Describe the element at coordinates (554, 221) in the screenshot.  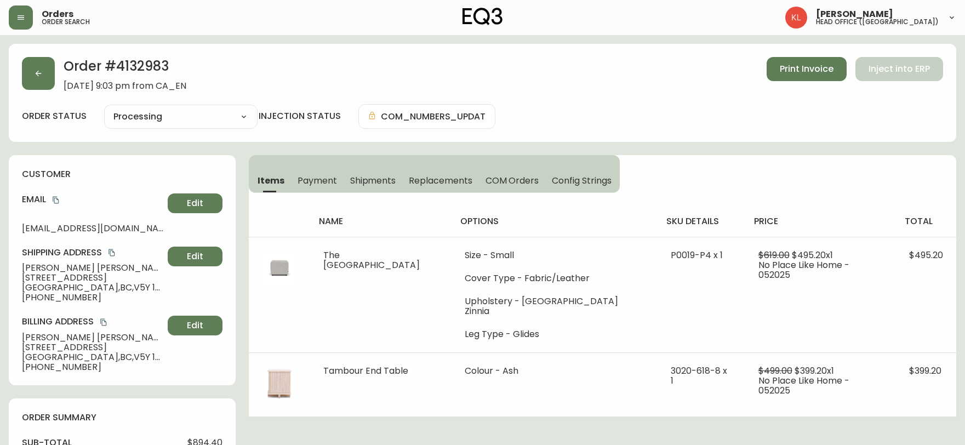
I see `h4: options` at that location.